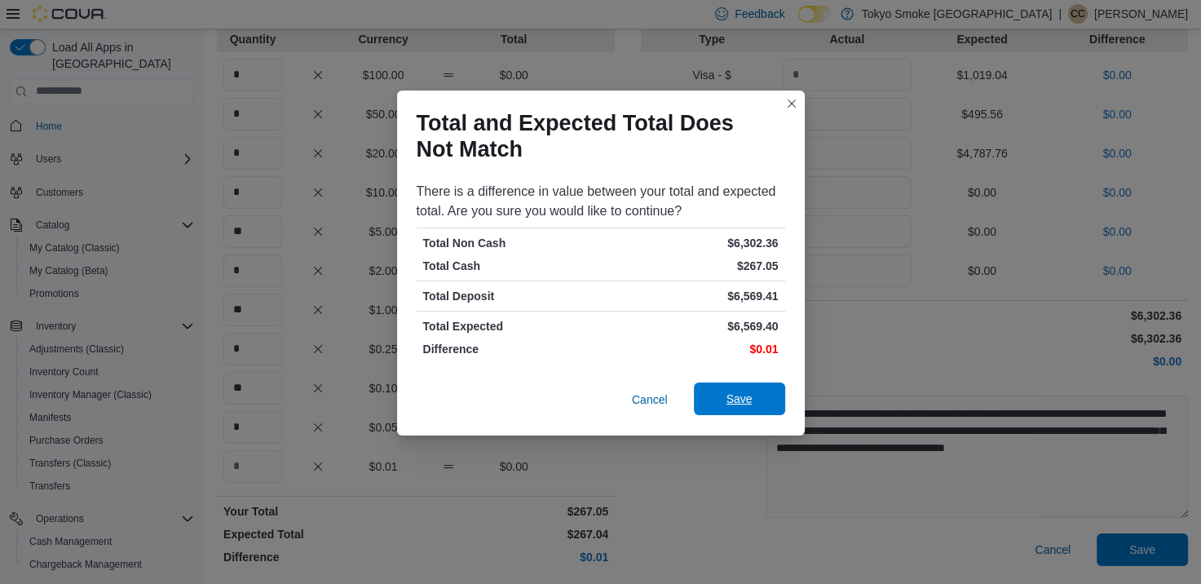 This screenshot has width=1201, height=584. I want to click on button: Save, so click(739, 399).